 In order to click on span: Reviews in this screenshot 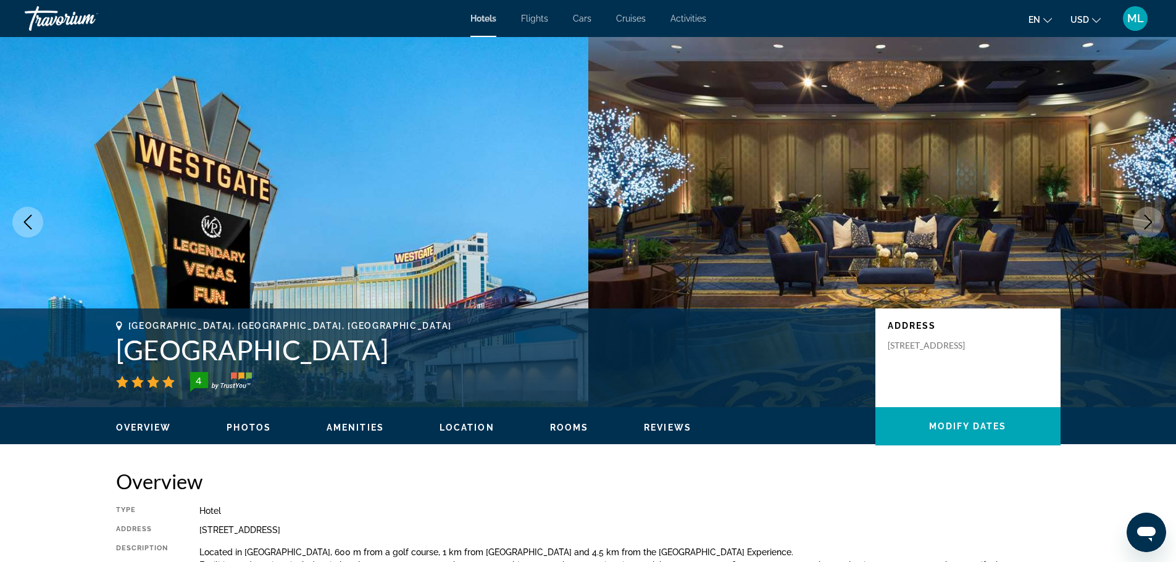, I will do `click(667, 428)`.